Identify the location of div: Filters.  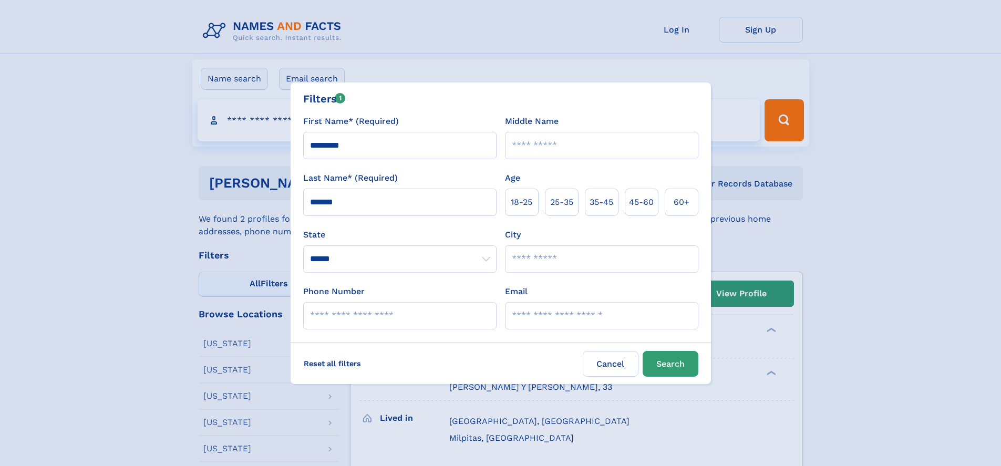
(324, 99).